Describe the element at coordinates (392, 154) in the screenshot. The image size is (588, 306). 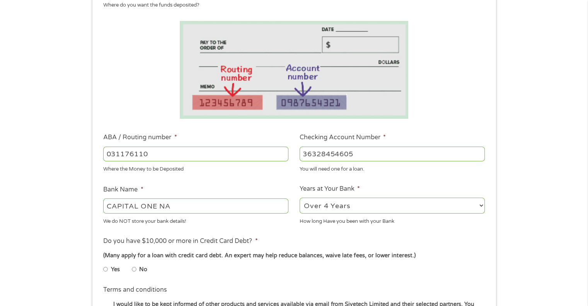
I see `input: 345634636` at that location.